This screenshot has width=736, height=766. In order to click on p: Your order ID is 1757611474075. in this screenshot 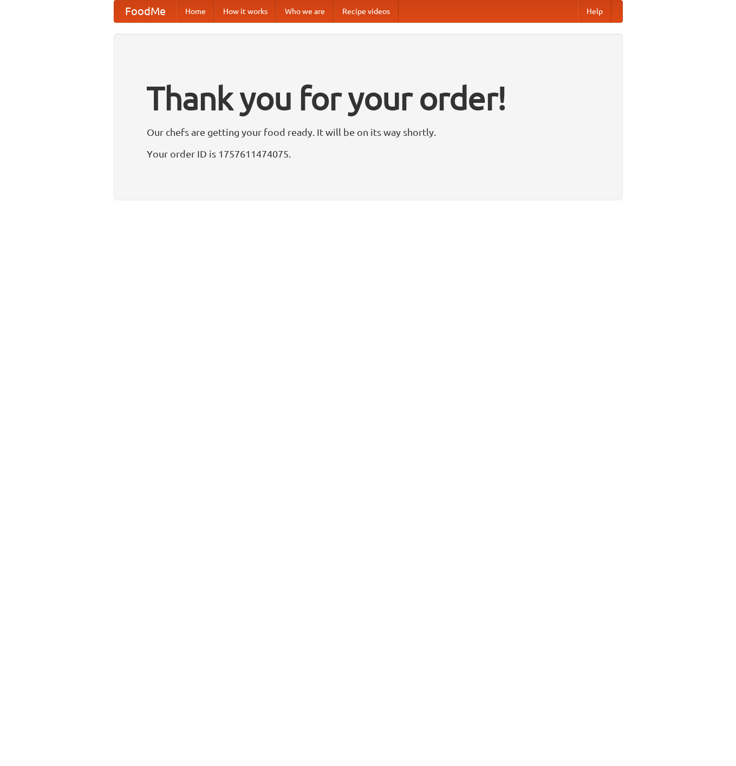, I will do `click(368, 154)`.